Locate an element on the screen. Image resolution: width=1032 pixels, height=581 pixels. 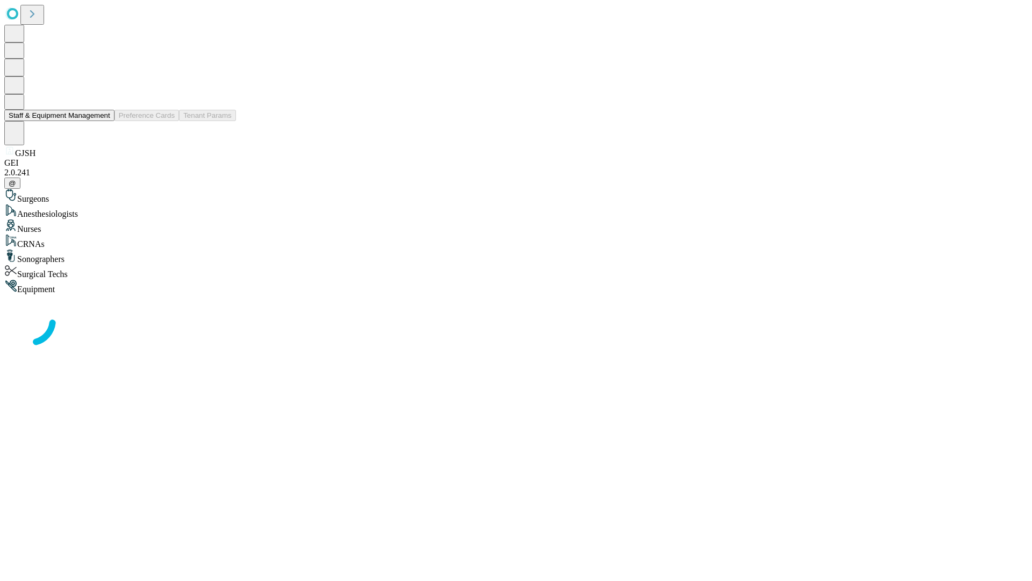
button: Staff & Equipment Management is located at coordinates (59, 115).